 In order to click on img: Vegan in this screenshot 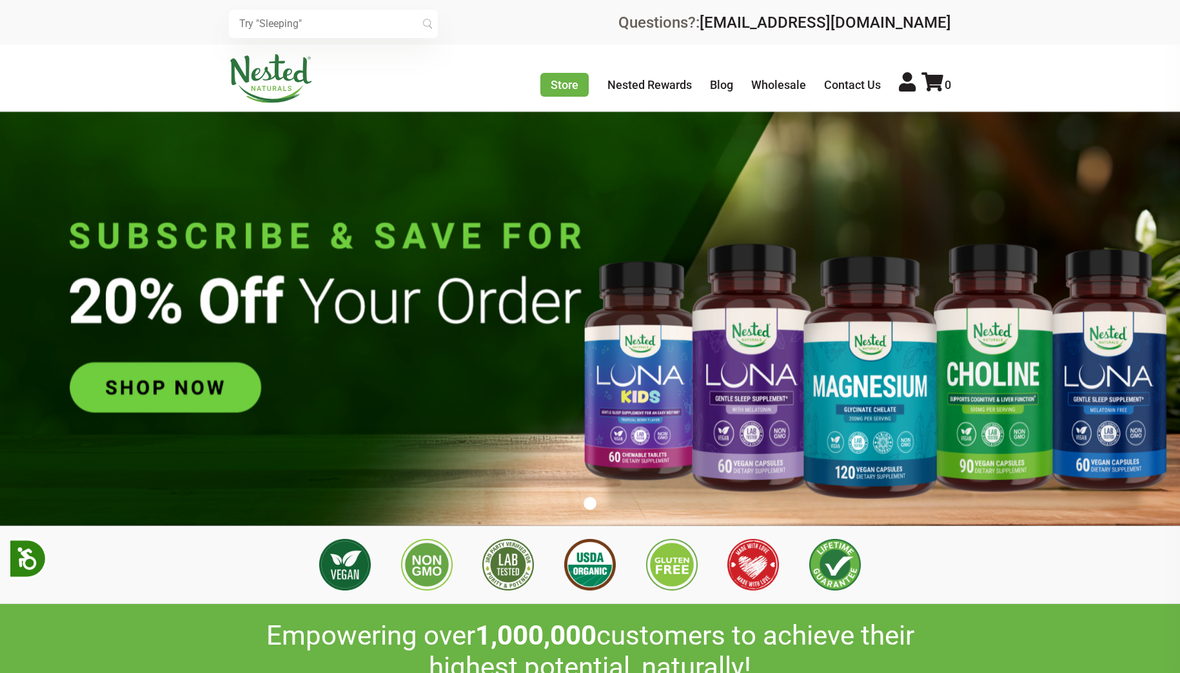, I will do `click(345, 565)`.